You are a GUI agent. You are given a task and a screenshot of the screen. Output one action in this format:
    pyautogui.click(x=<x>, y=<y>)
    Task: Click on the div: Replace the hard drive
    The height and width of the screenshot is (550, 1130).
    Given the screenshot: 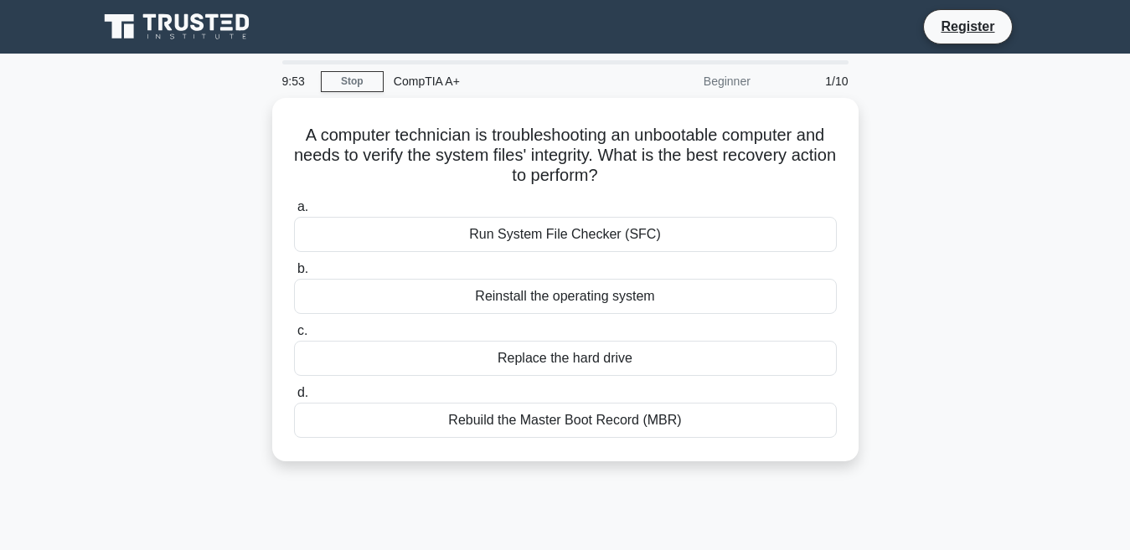 What is the action you would take?
    pyautogui.click(x=565, y=358)
    